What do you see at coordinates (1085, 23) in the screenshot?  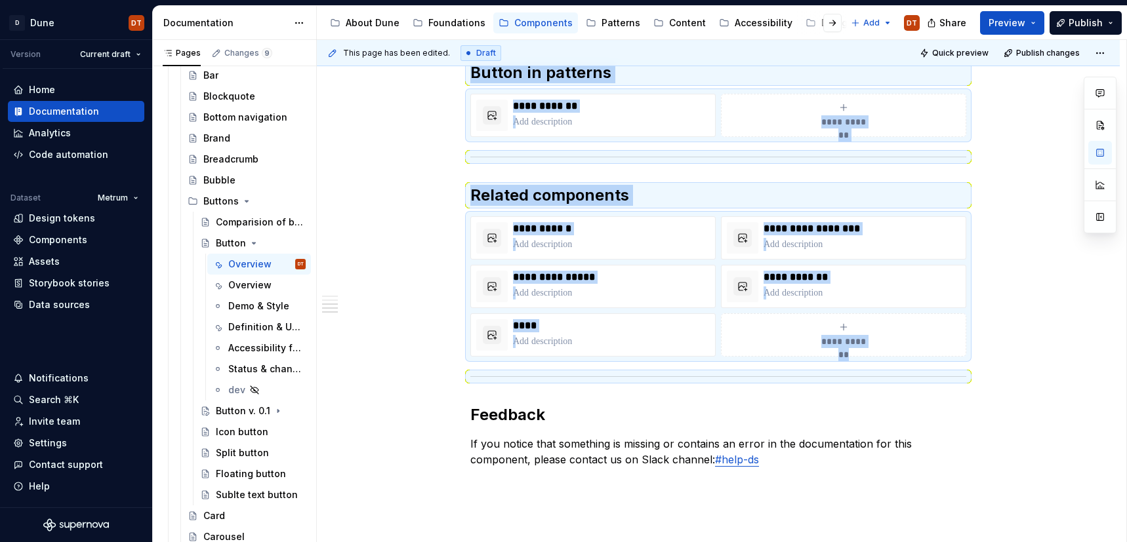 I see `button: Publish` at bounding box center [1085, 23].